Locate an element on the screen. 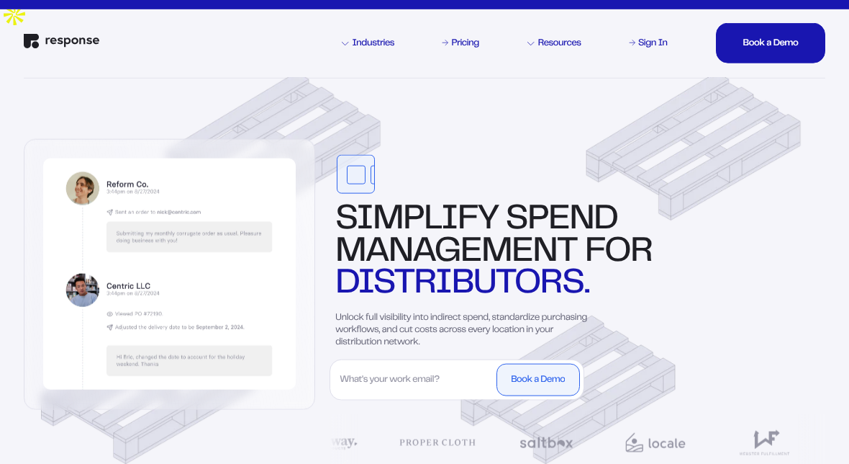  span: for is located at coordinates (619, 251).